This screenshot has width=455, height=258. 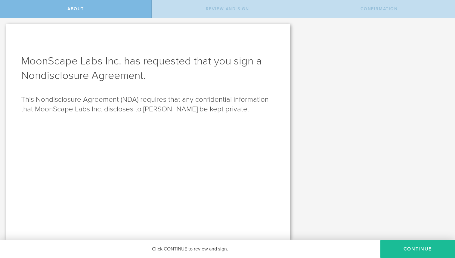 What do you see at coordinates (417, 249) in the screenshot?
I see `button: Continue` at bounding box center [417, 249].